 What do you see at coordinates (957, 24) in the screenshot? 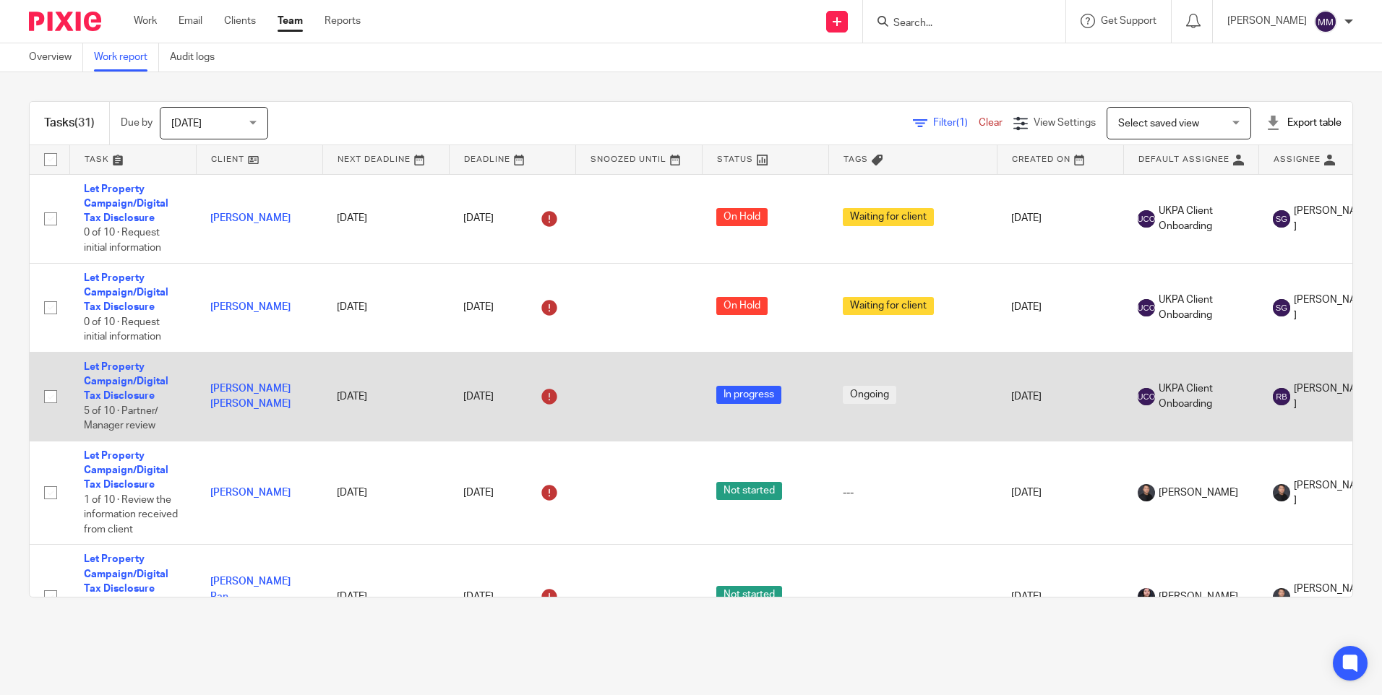
I see `input: Search` at bounding box center [957, 24].